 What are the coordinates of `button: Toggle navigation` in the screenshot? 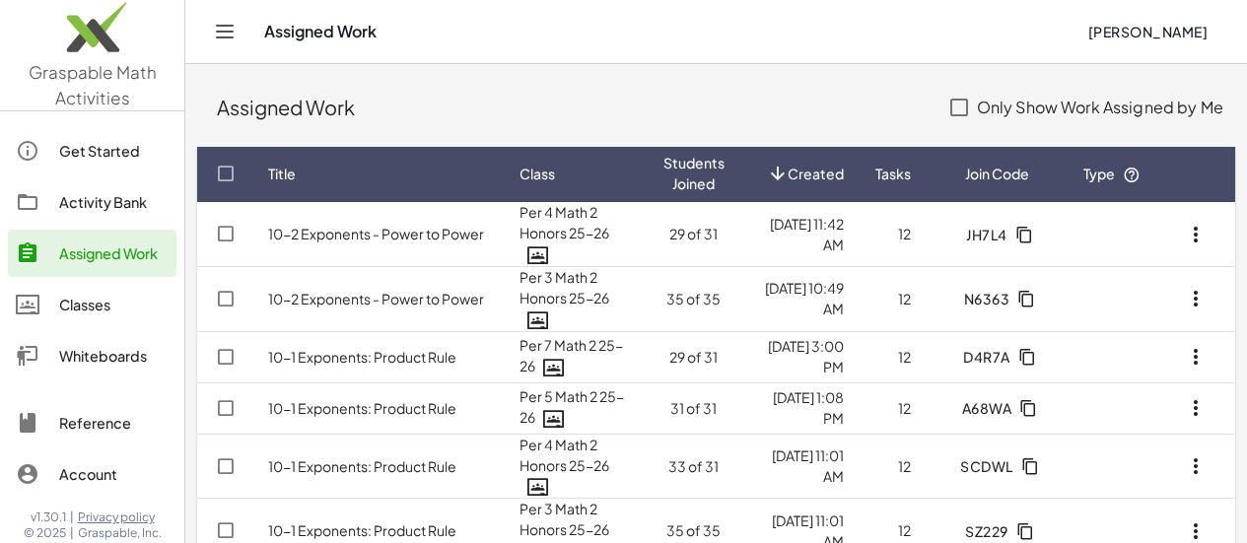 It's located at (225, 32).